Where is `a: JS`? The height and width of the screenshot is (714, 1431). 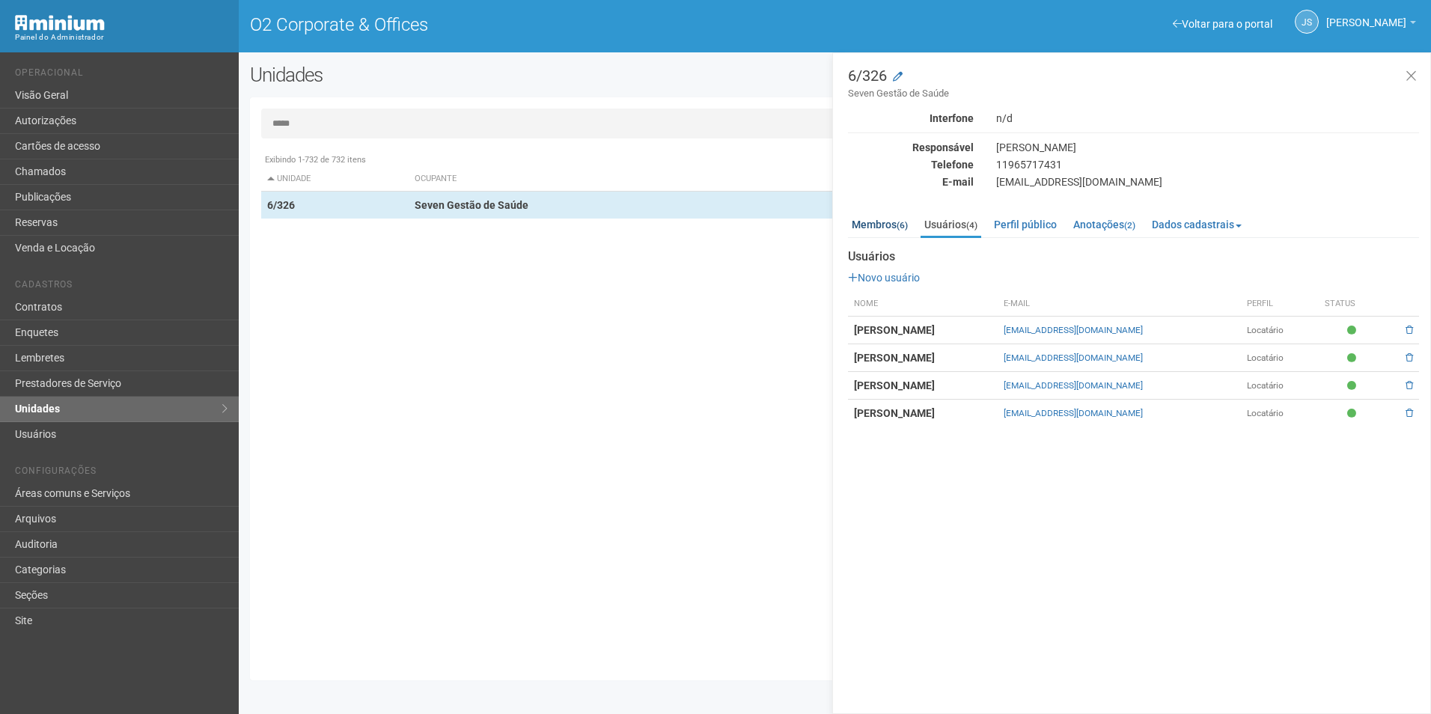
a: JS is located at coordinates (1307, 22).